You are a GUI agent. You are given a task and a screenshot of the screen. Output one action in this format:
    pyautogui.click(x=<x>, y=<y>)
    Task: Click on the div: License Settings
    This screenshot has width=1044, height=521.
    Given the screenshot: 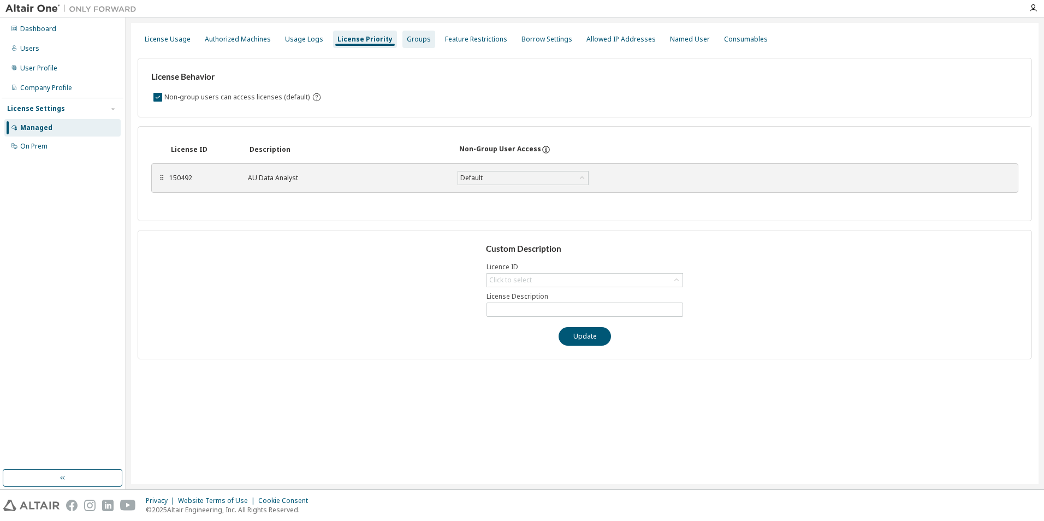 What is the action you would take?
    pyautogui.click(x=36, y=109)
    